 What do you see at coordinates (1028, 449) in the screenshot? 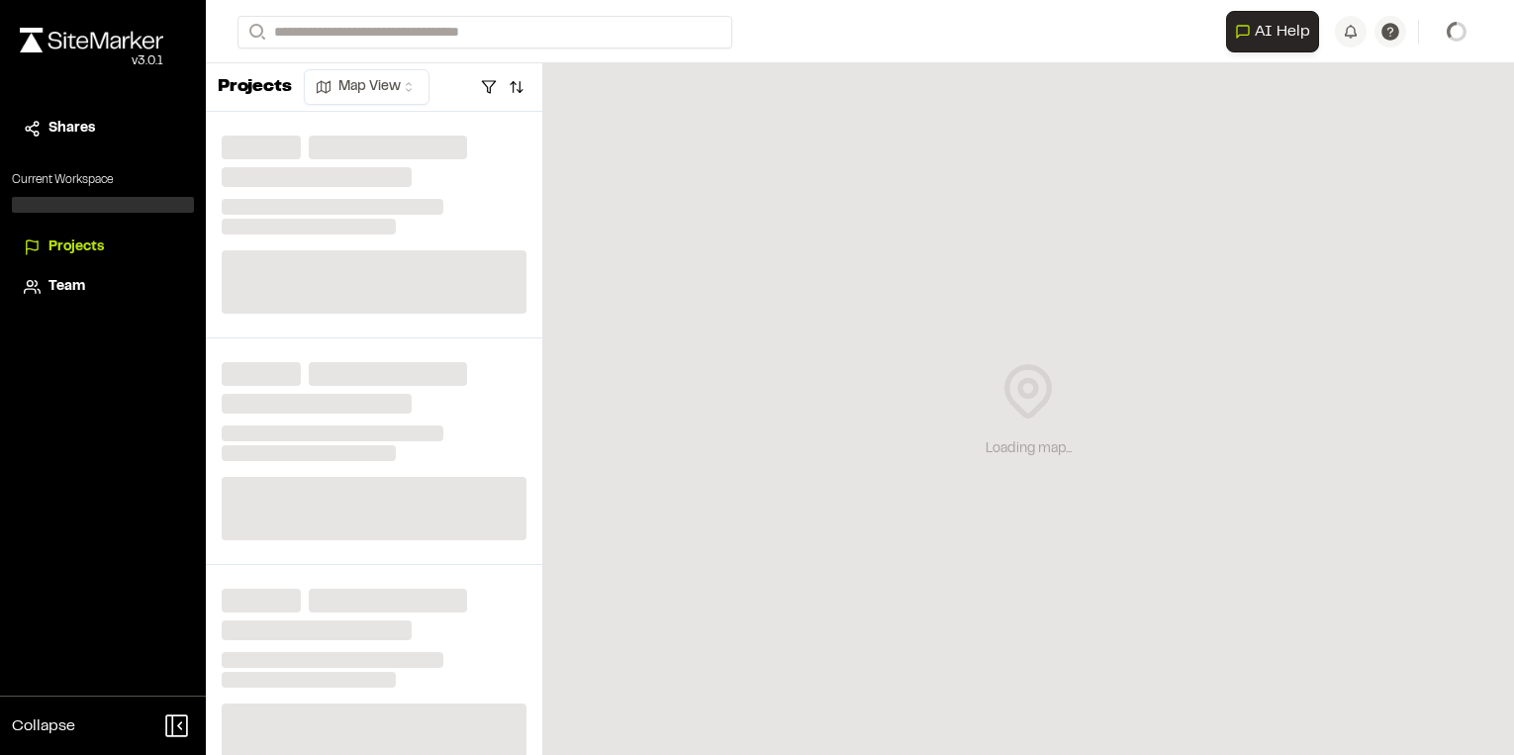
I see `div: Loading map...` at bounding box center [1028, 449].